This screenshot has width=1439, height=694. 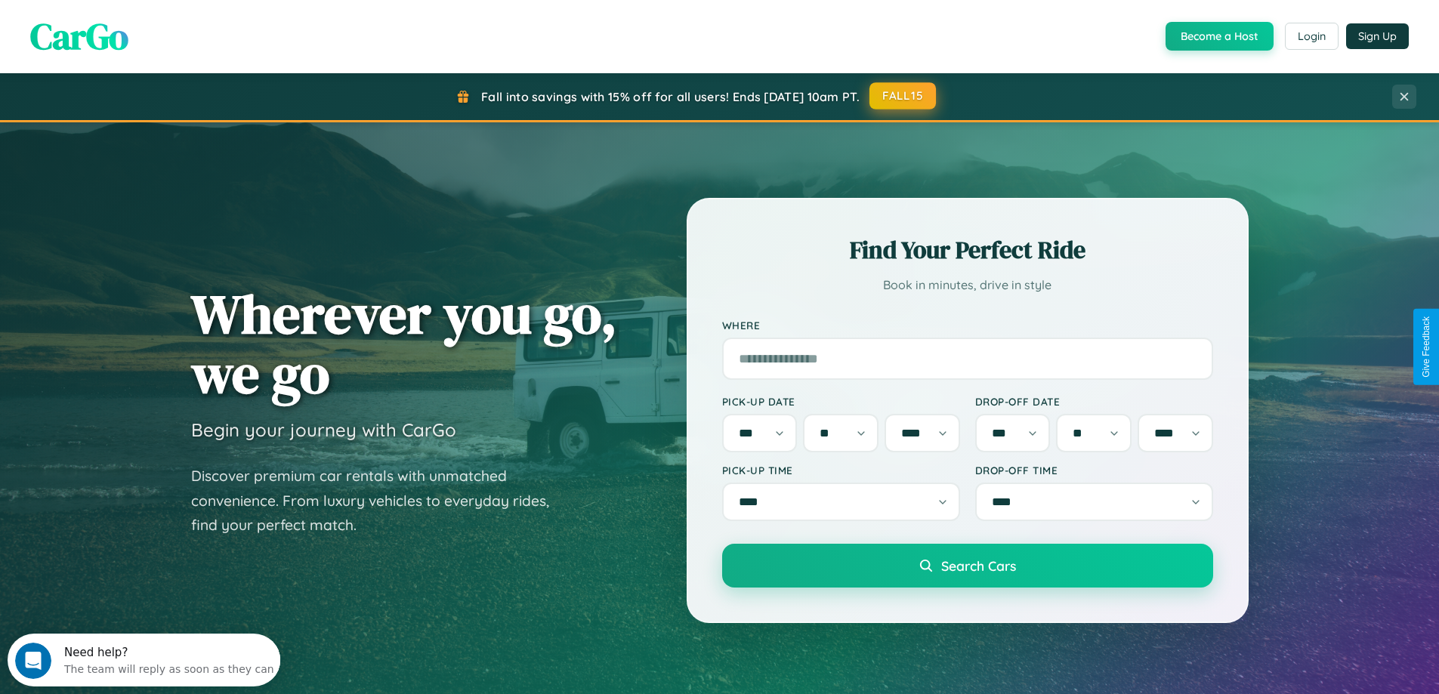 What do you see at coordinates (1094, 470) in the screenshot?
I see `label: Drop-off Time` at bounding box center [1094, 470].